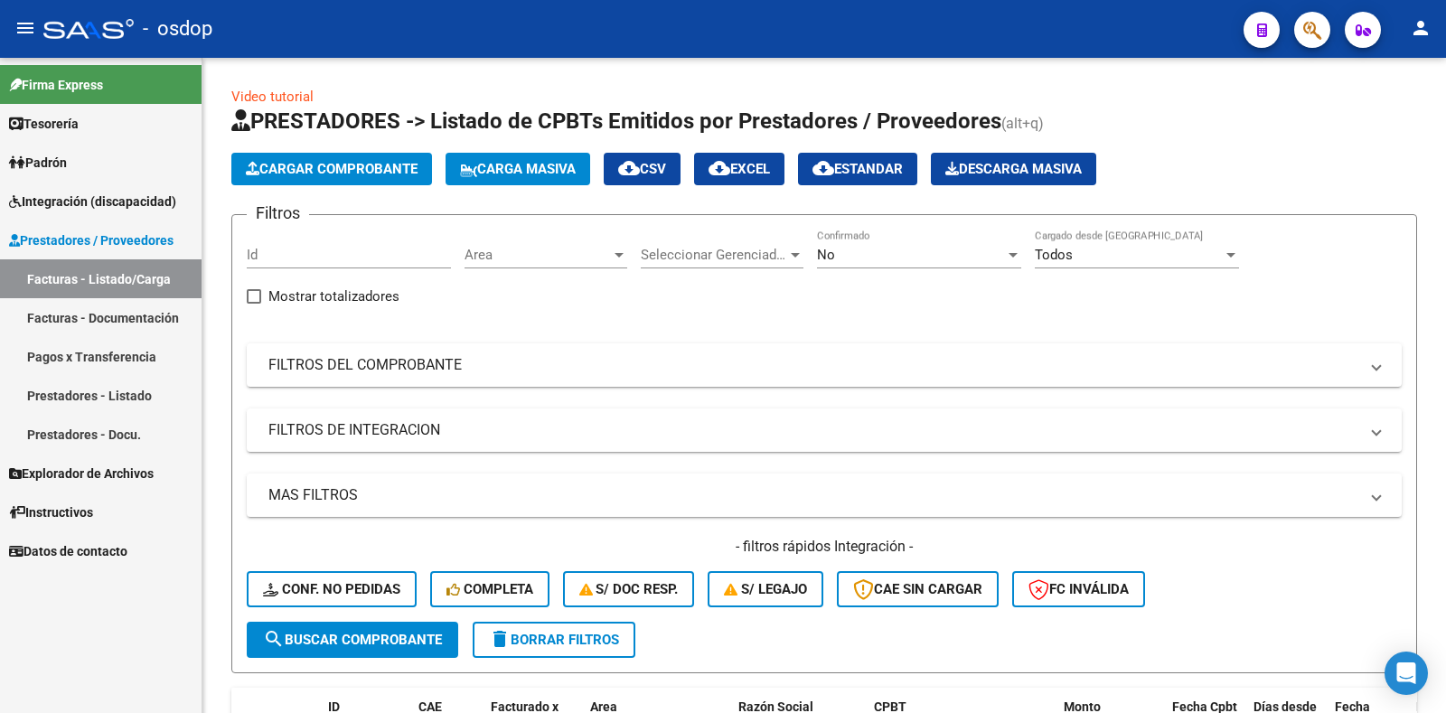 The height and width of the screenshot is (713, 1446). Describe the element at coordinates (1013, 169) in the screenshot. I see `button: Descarga Masiva` at that location.